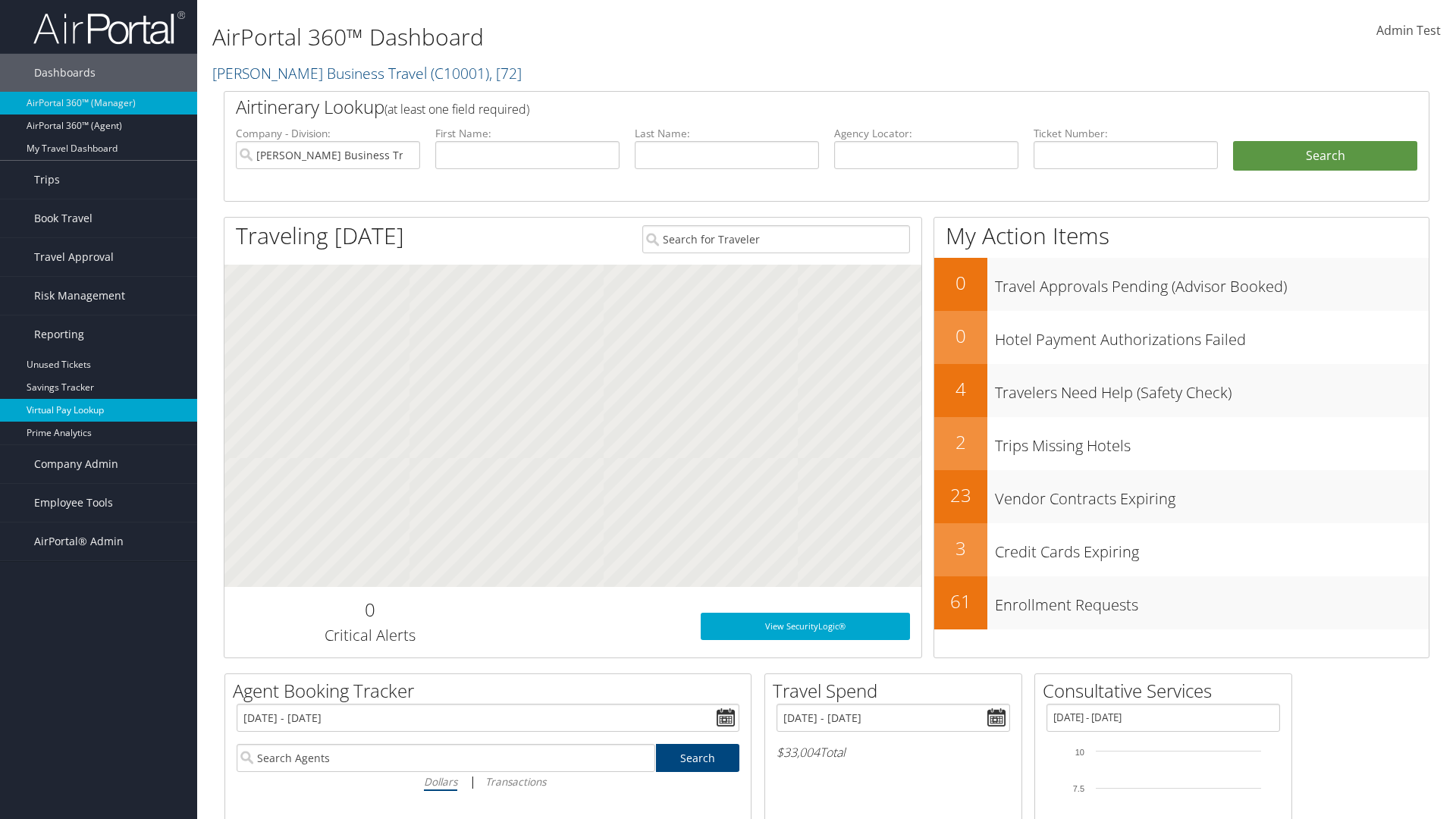  What do you see at coordinates (1212, 389) in the screenshot?
I see `h3: Travelers Need Help (Safety Check)` at bounding box center [1212, 389].